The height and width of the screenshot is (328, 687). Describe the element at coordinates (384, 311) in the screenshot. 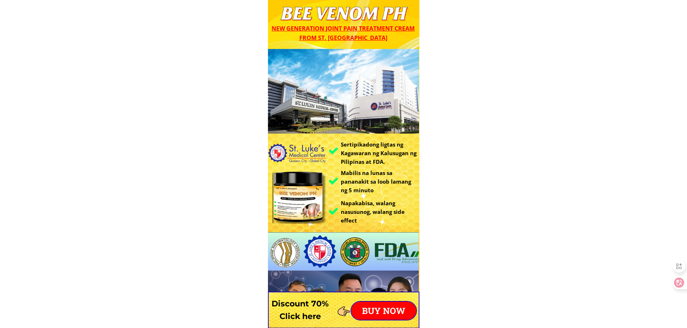

I see `p: BUY NOW` at that location.